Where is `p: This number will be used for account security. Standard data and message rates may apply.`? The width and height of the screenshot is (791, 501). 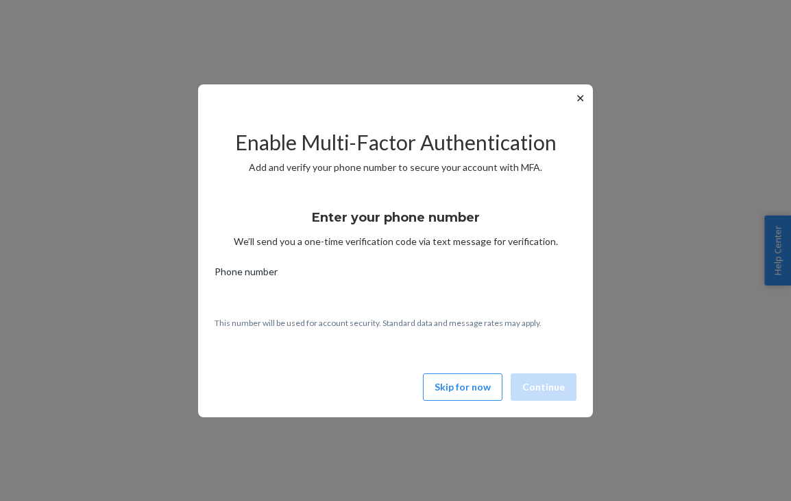
p: This number will be used for account security. Standard data and message rates may apply. is located at coordinates (396, 322).